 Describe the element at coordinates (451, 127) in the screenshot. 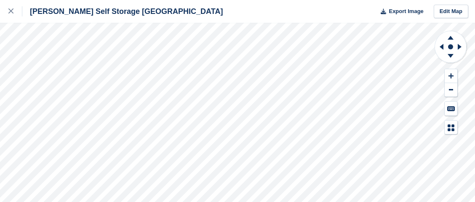

I see `button: Map Legend` at that location.